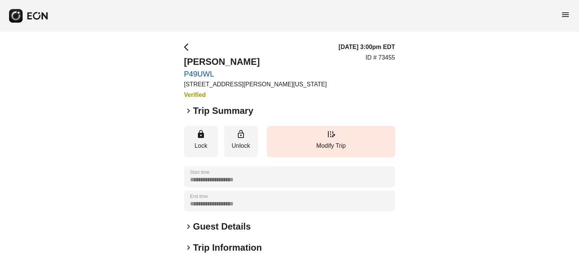  I want to click on button: Unlock, so click(241, 141).